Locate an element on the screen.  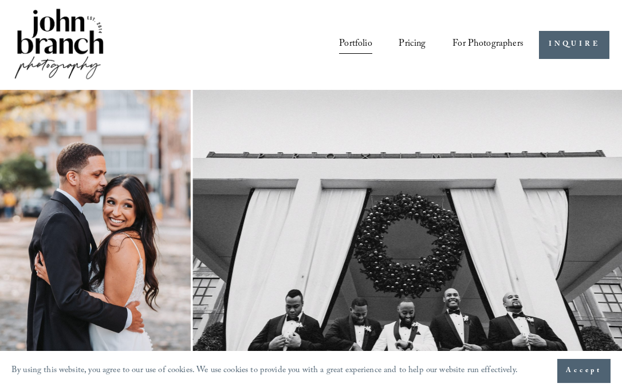
a: folder dropdown is located at coordinates (488, 45).